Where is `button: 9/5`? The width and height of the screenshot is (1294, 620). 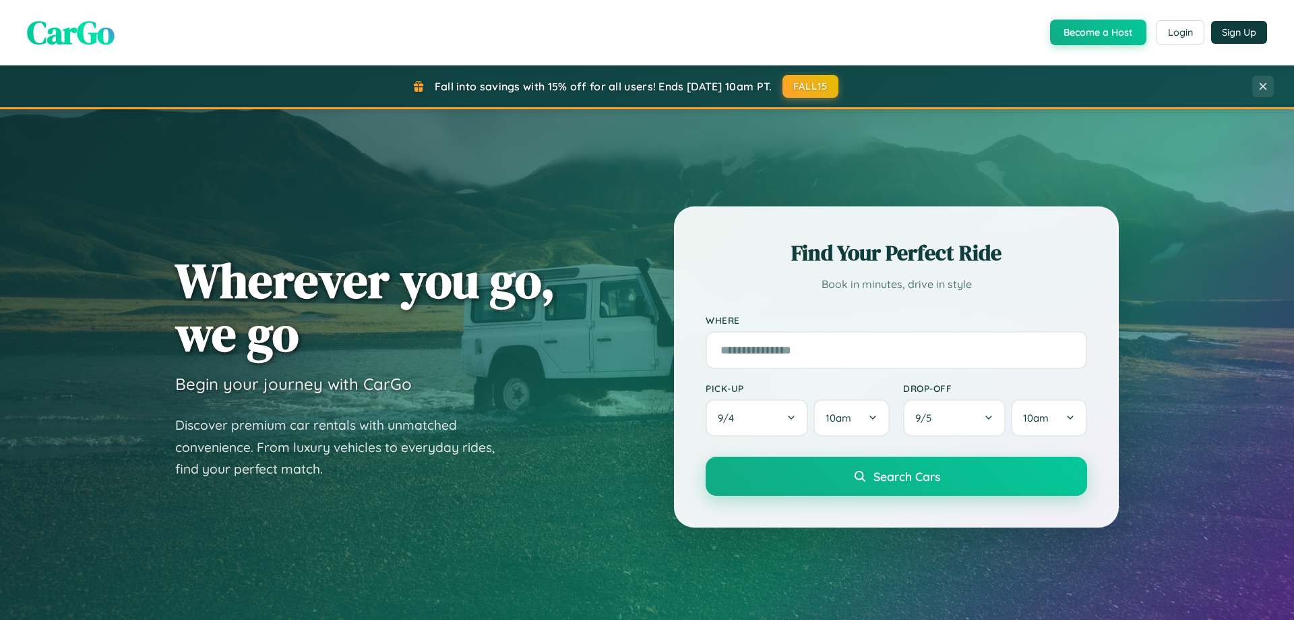
button: 9/5 is located at coordinates (955, 417).